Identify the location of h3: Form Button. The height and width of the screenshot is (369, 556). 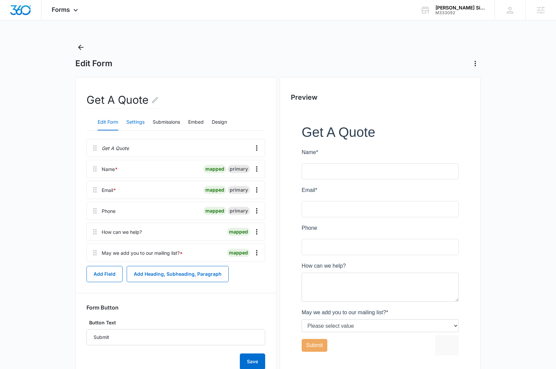
(102, 307).